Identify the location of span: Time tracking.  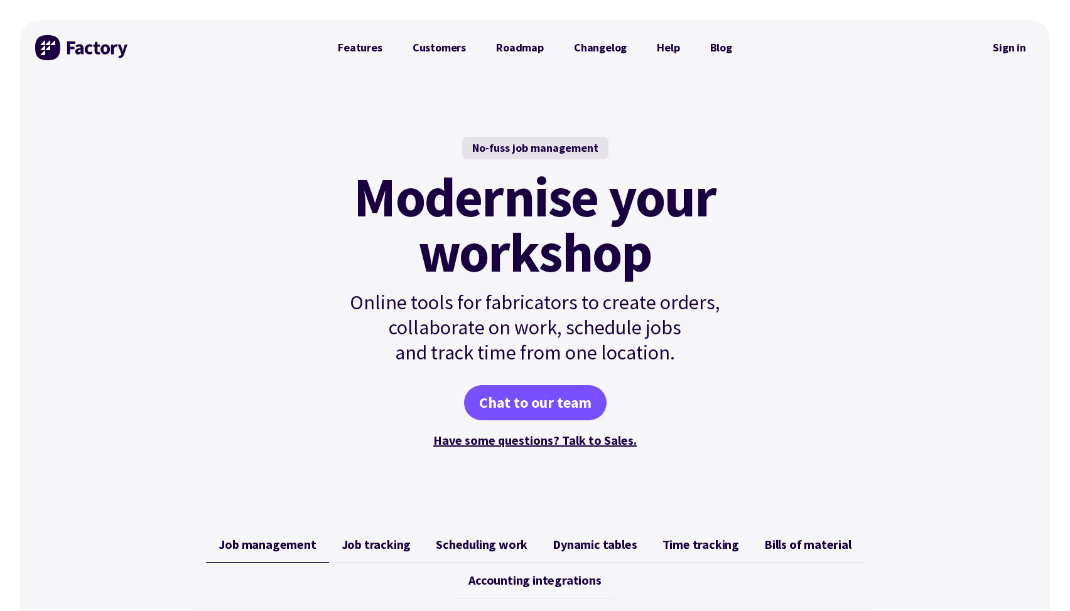
(700, 545).